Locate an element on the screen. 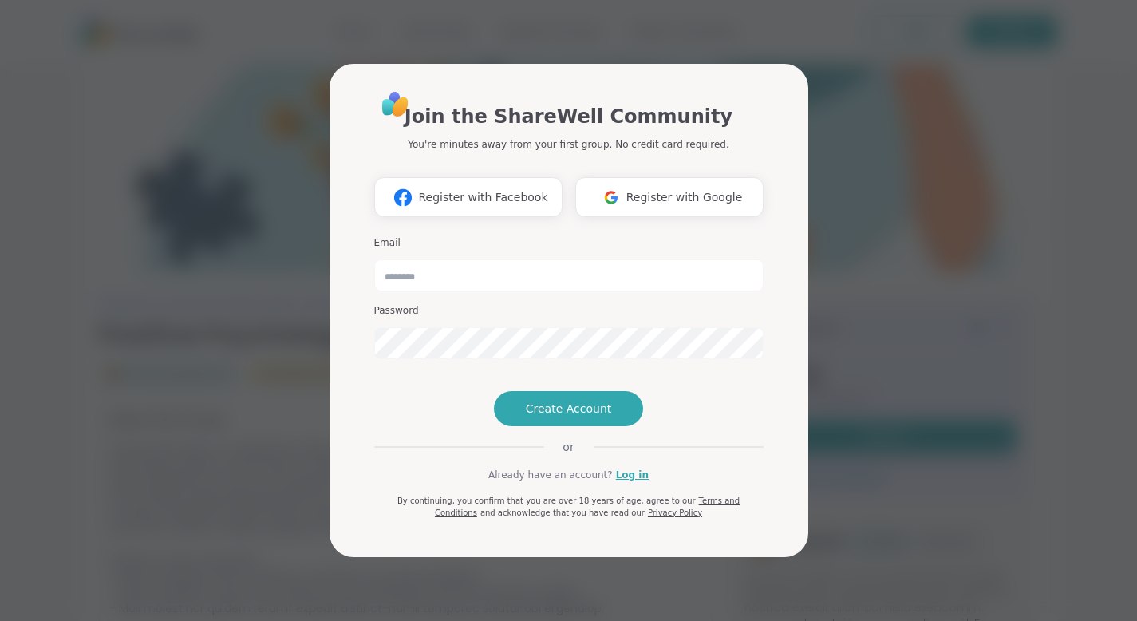 This screenshot has width=1137, height=621. p: You're minutes away from your first group. No credit card required. is located at coordinates (568, 144).